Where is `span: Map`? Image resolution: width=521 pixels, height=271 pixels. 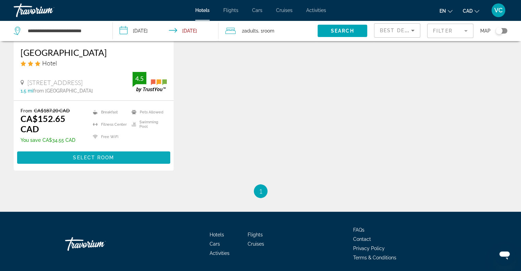
span: Map is located at coordinates (485, 31).